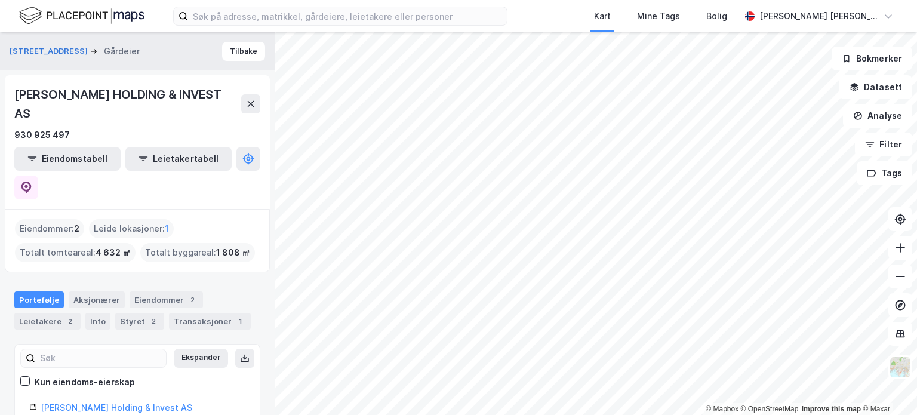 The height and width of the screenshot is (415, 917). What do you see at coordinates (884, 145) in the screenshot?
I see `button: Filter` at bounding box center [884, 145].